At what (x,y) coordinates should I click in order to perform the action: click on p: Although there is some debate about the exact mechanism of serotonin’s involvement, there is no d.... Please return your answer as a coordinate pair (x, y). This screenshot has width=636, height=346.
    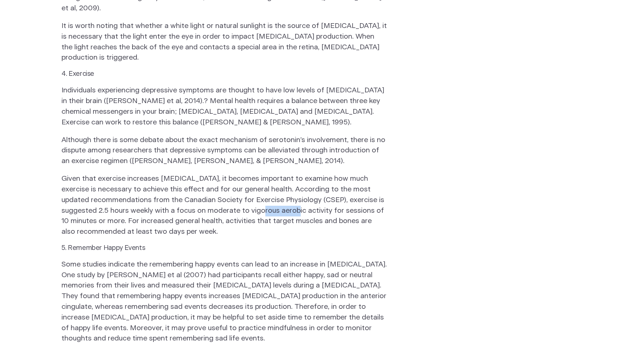
    Looking at the image, I should click on (224, 151).